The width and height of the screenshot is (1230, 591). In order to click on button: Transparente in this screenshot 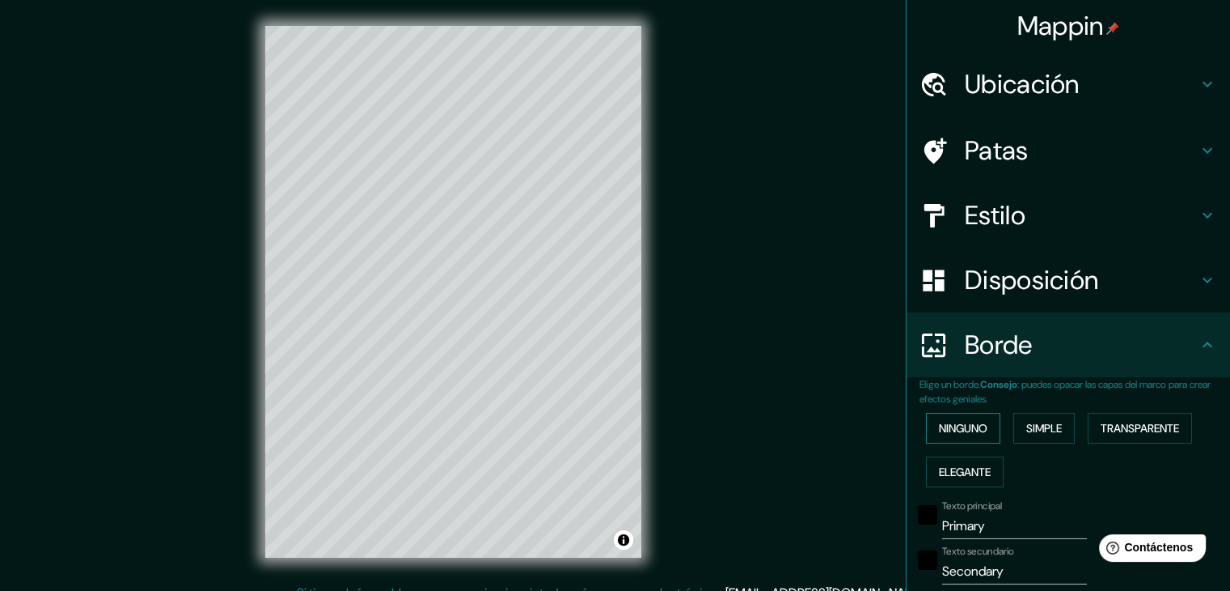, I will do `click(1140, 428)`.